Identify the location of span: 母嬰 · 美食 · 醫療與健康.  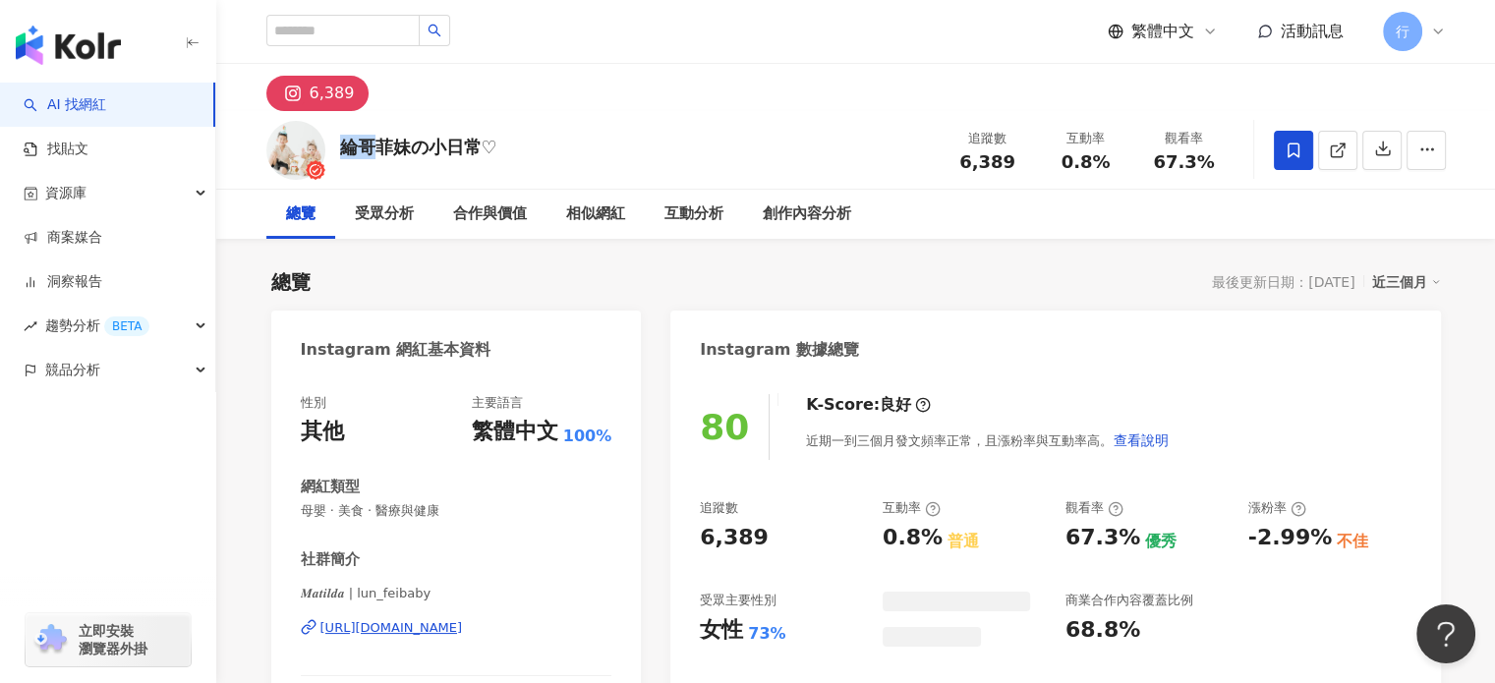
(456, 511).